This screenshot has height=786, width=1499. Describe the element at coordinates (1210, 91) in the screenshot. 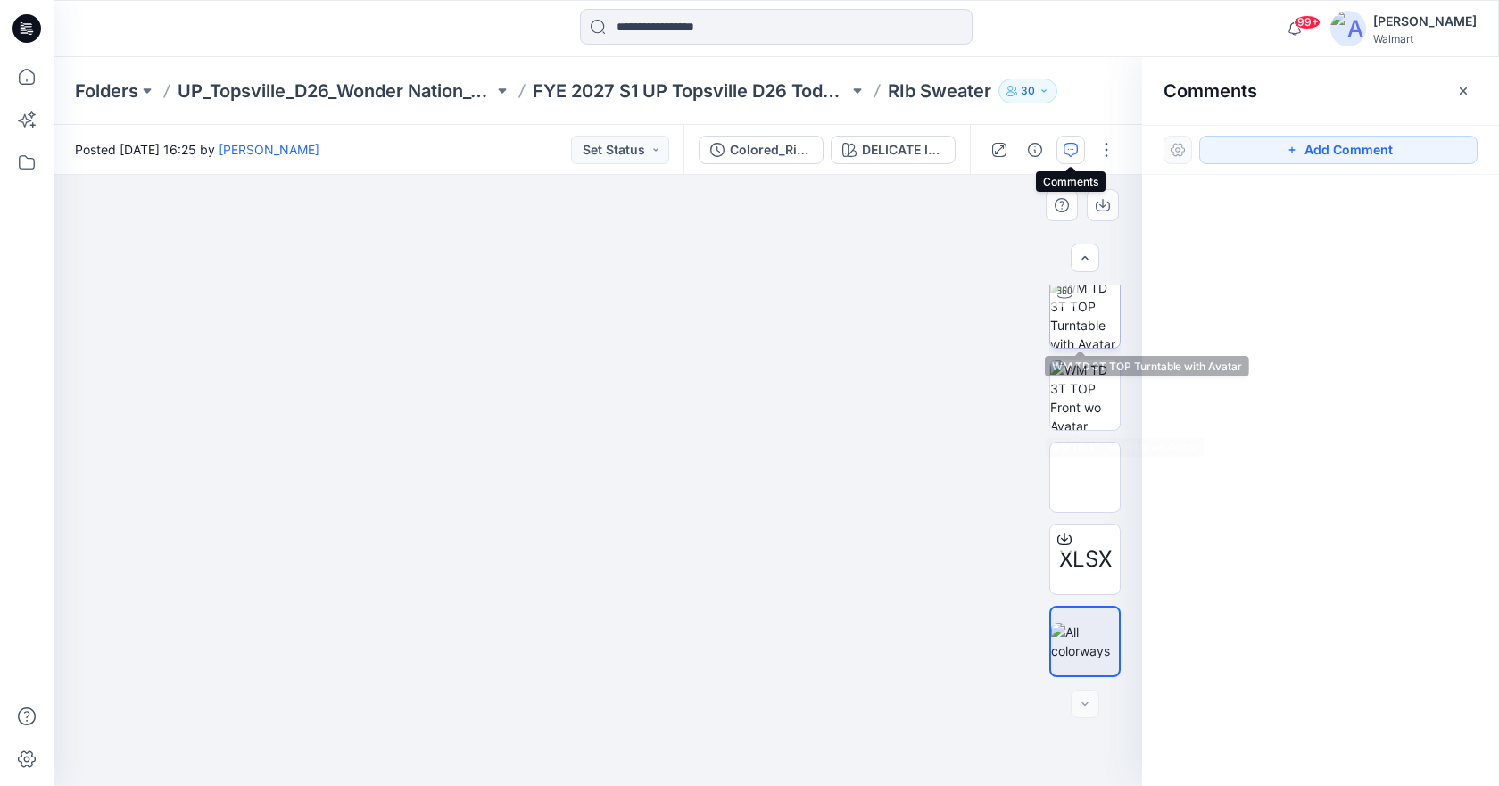

I see `h2: Comments` at that location.